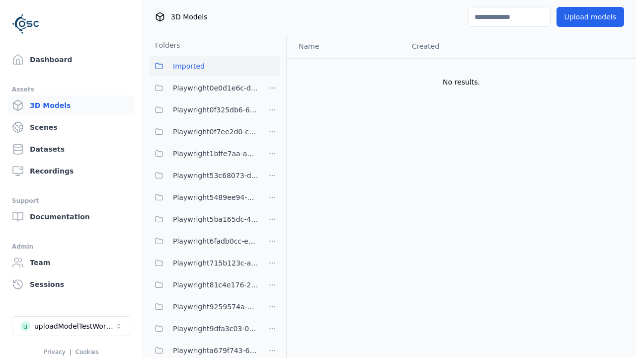 This screenshot has width=636, height=358. What do you see at coordinates (25, 326) in the screenshot?
I see `div: u` at bounding box center [25, 326].